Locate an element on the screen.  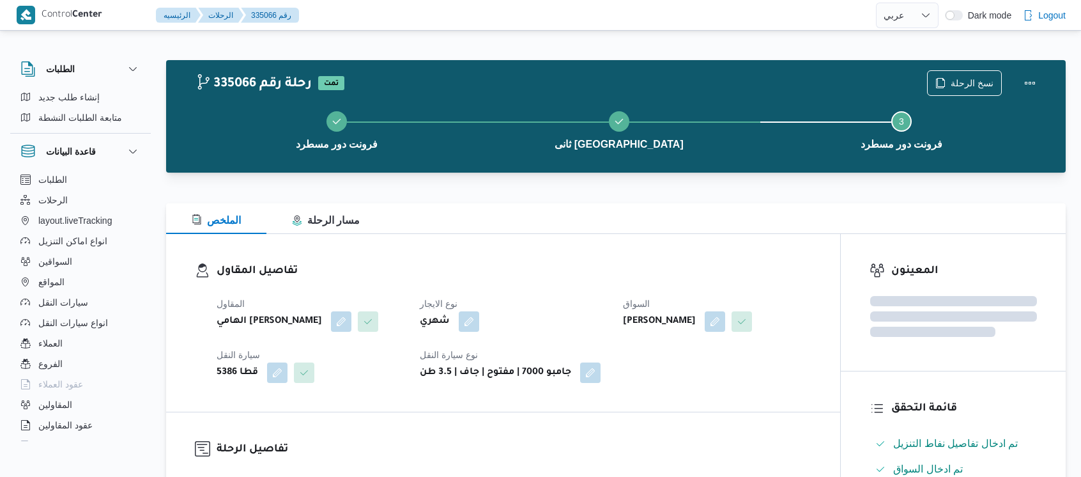
button: المواقع is located at coordinates (81, 282).